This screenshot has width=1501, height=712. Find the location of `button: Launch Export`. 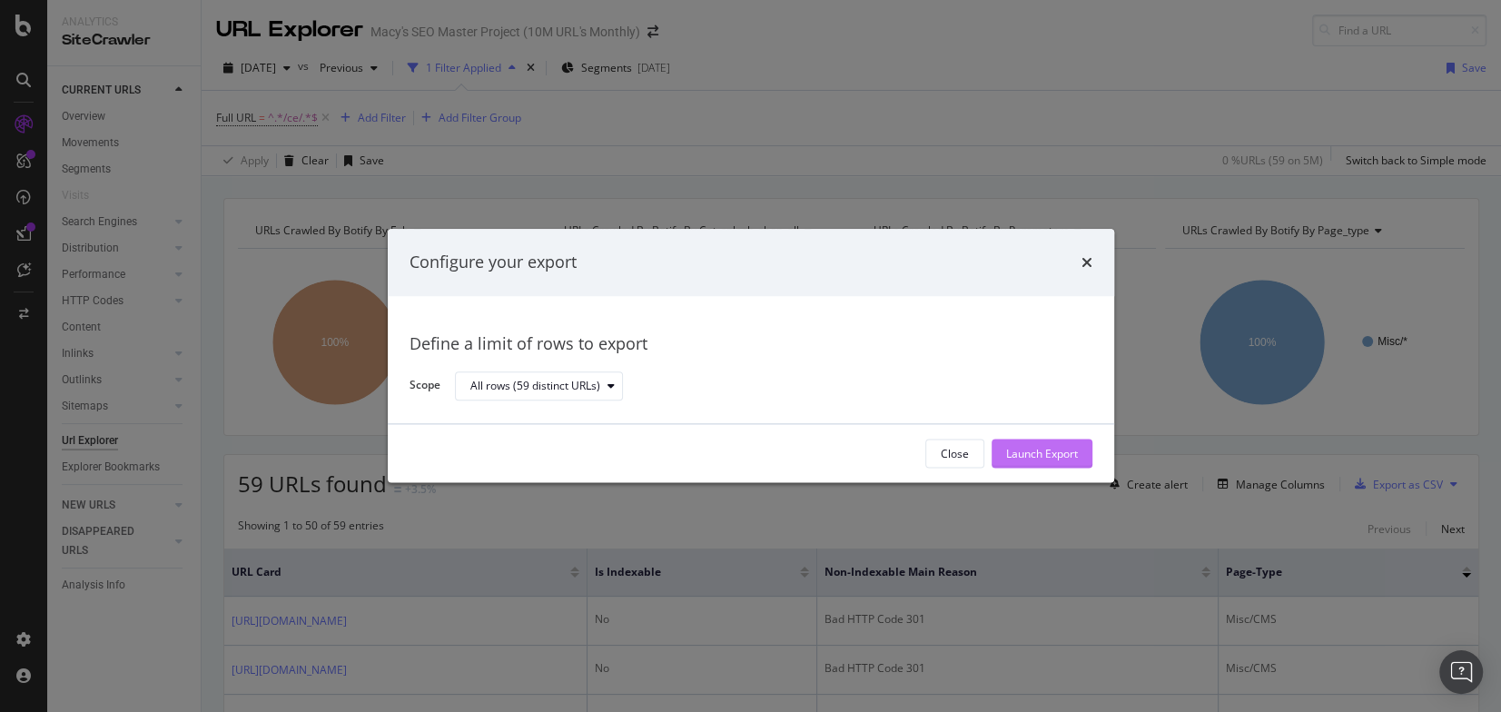

button: Launch Export is located at coordinates (1041, 454).